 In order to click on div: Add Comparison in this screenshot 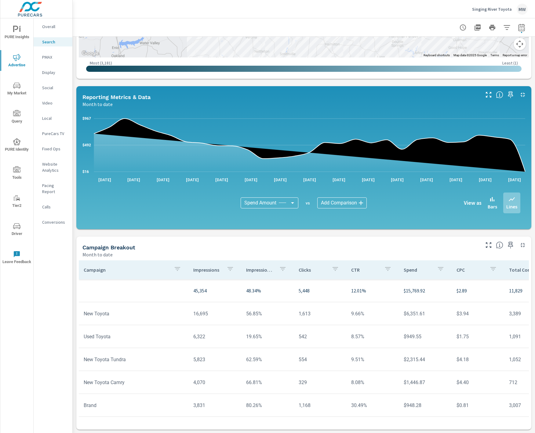, I will do `click(342, 203)`.